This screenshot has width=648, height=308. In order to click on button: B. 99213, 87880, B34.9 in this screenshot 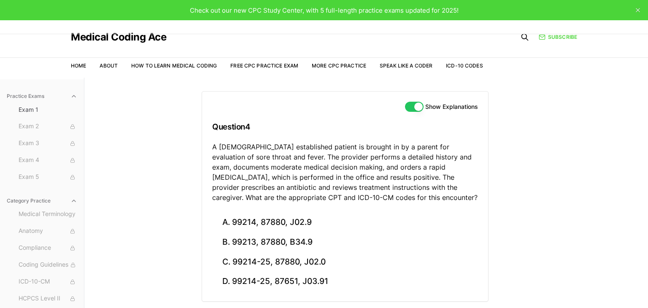, I will do `click(345, 242)`.